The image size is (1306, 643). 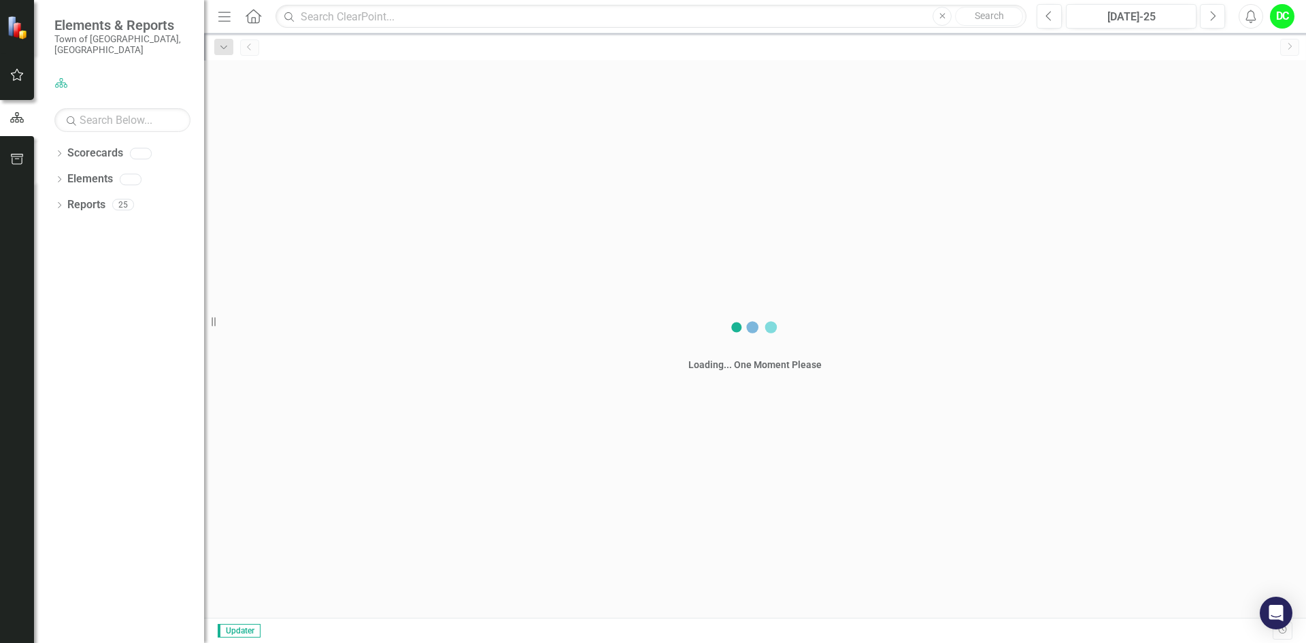 I want to click on div: 25, so click(x=123, y=205).